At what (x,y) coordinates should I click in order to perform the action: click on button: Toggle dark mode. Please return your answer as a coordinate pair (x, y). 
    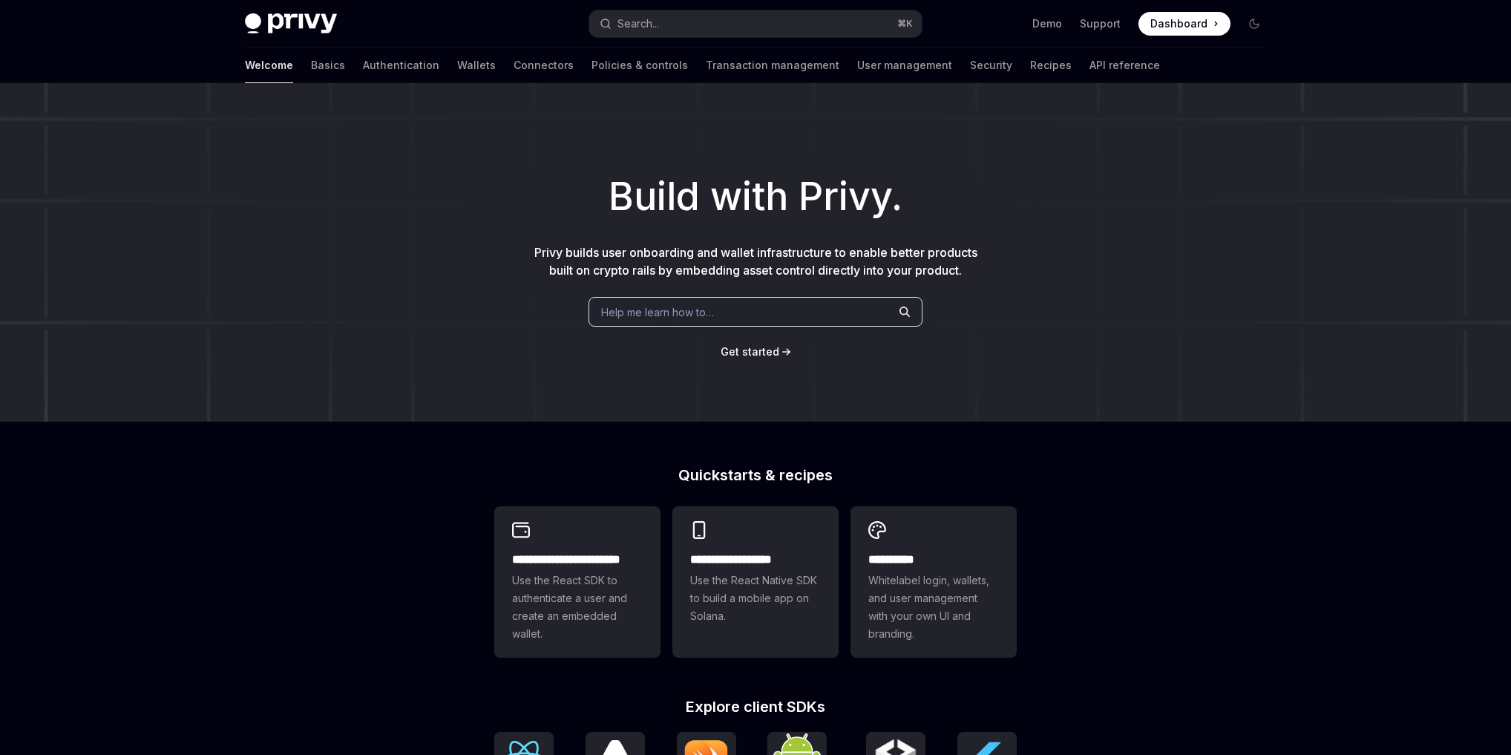
    Looking at the image, I should click on (1254, 24).